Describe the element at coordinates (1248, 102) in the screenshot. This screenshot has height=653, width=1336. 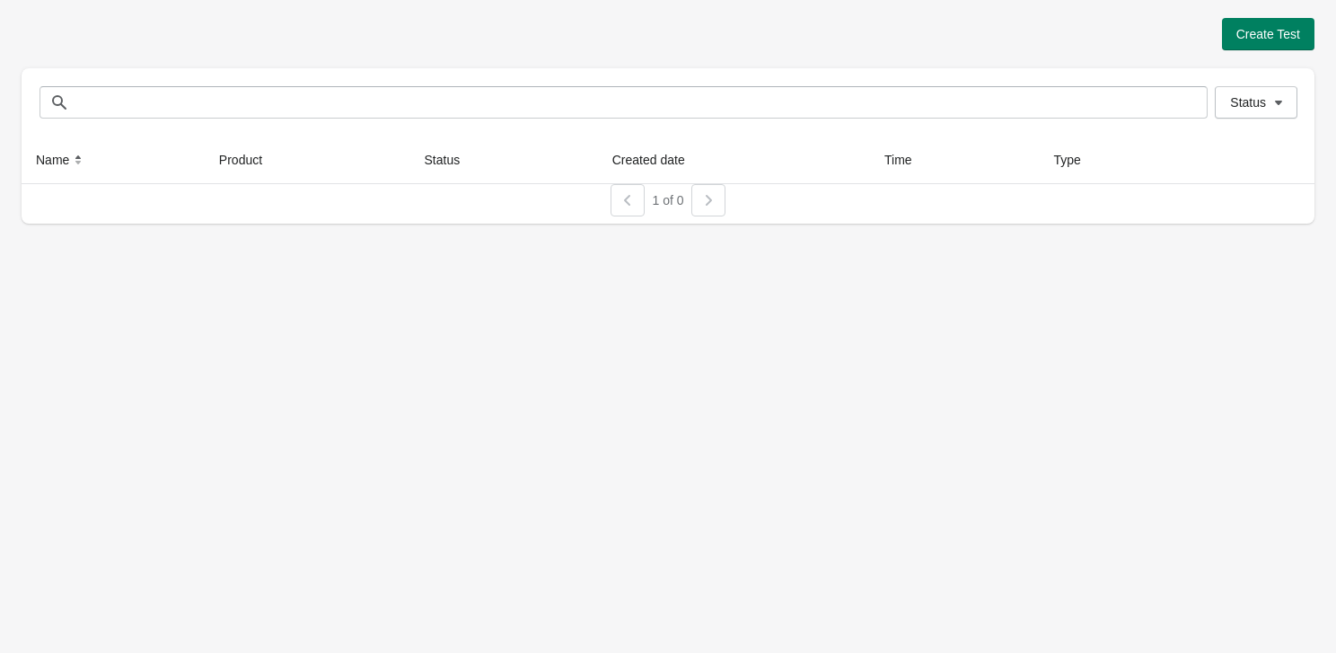
I see `span: Status` at that location.